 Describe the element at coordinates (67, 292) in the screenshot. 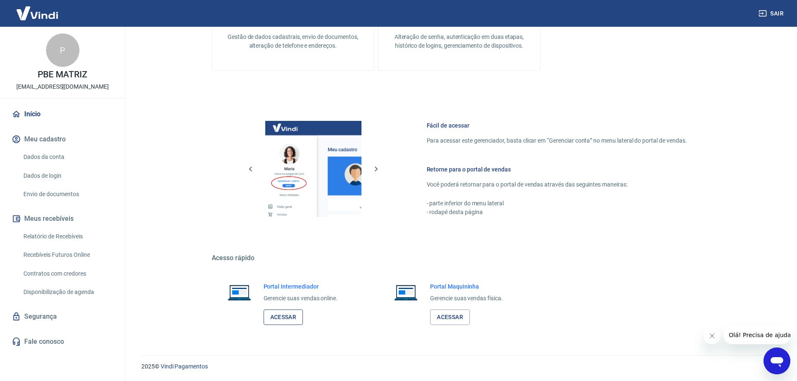

I see `a: Disponibilização de agenda` at that location.